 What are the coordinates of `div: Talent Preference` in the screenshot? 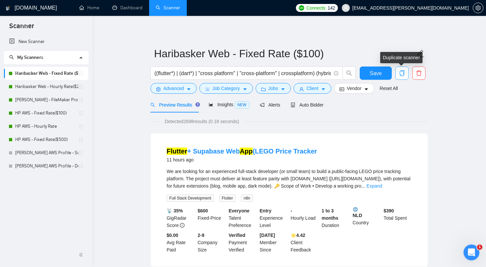 It's located at (243, 218).